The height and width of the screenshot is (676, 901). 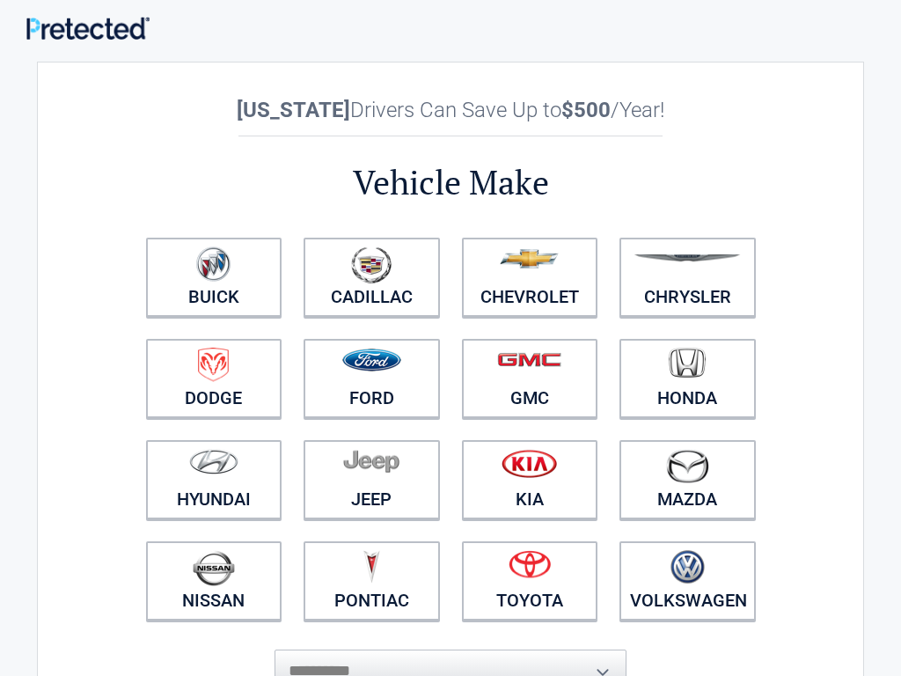 I want to click on a: Mazda, so click(x=688, y=480).